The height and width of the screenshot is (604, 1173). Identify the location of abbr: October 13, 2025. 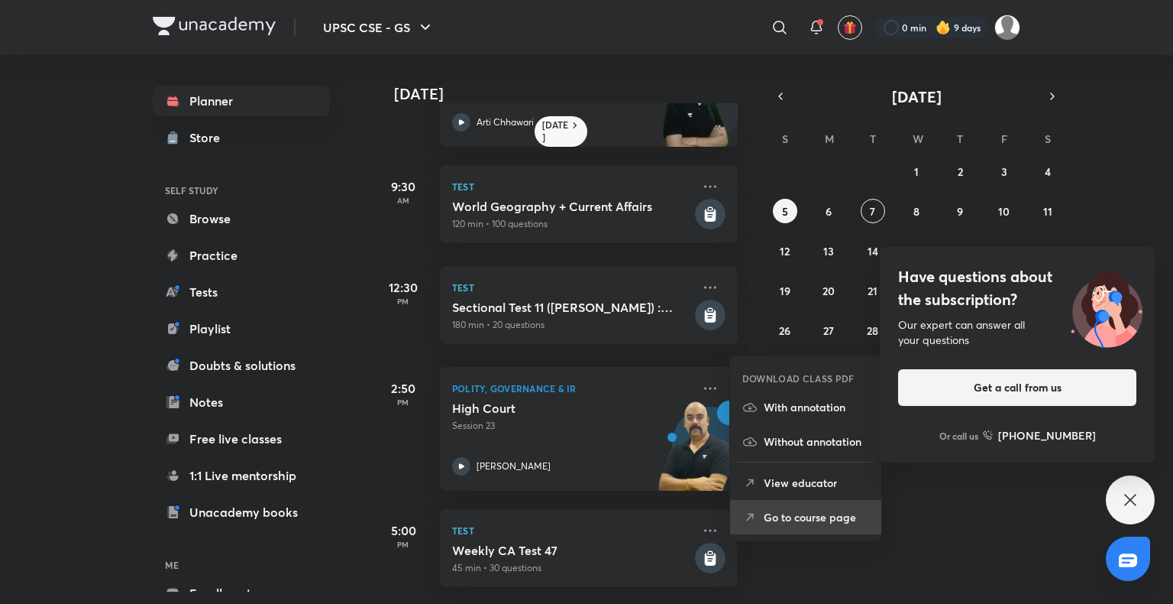
(829, 251).